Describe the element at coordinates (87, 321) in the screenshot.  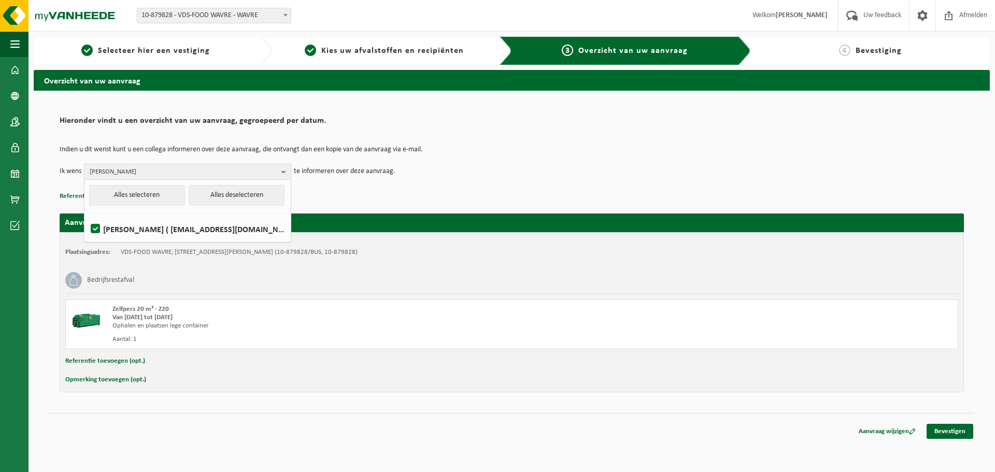
I see `img: HK-XZ-20-GN-00.png` at that location.